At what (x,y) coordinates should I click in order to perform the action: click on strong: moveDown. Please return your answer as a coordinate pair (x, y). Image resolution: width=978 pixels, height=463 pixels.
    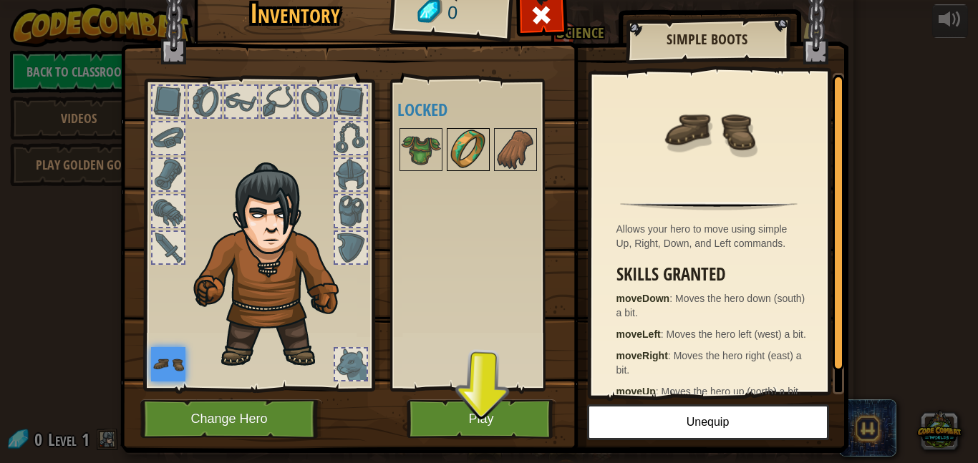
    Looking at the image, I should click on (643, 298).